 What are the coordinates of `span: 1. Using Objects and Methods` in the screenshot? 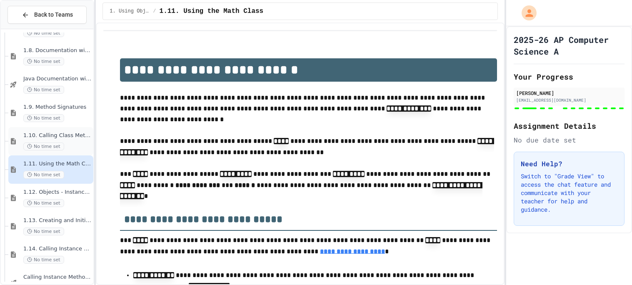 It's located at (130, 11).